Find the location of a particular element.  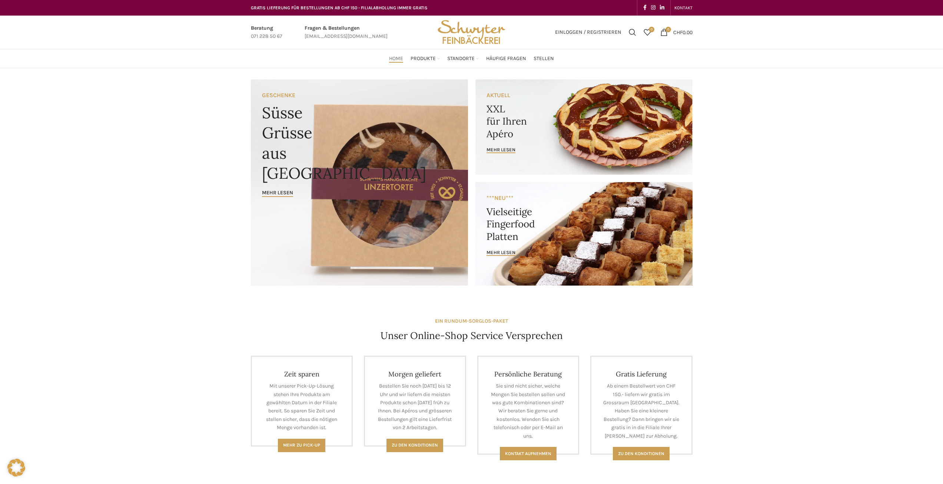

a: Stellen is located at coordinates (544, 59).